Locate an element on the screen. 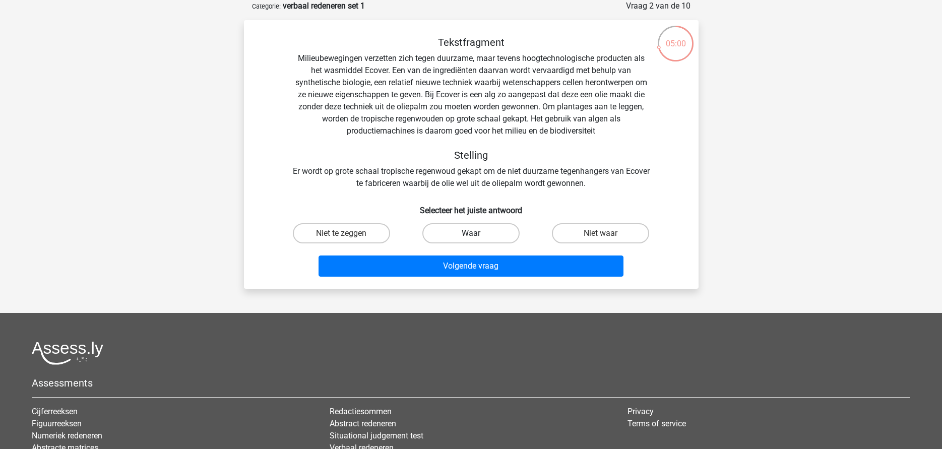  h5: Assessments is located at coordinates (471, 383).